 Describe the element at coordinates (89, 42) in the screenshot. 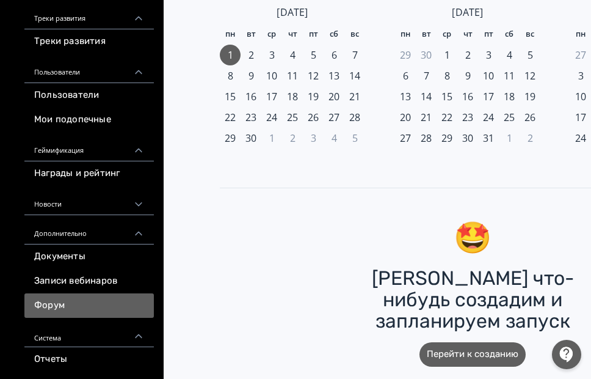

I see `a: Треки развития` at that location.